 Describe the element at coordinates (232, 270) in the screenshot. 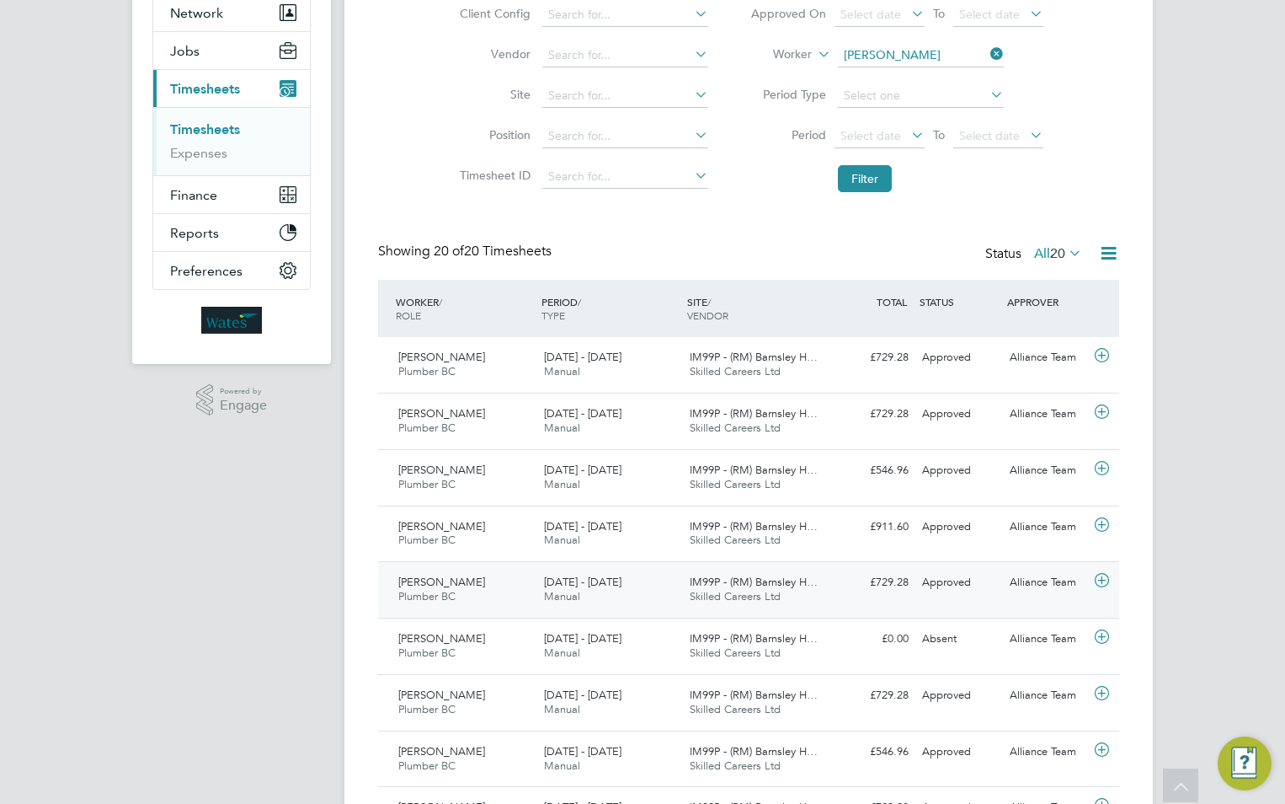

I see `button: Preferences` at that location.